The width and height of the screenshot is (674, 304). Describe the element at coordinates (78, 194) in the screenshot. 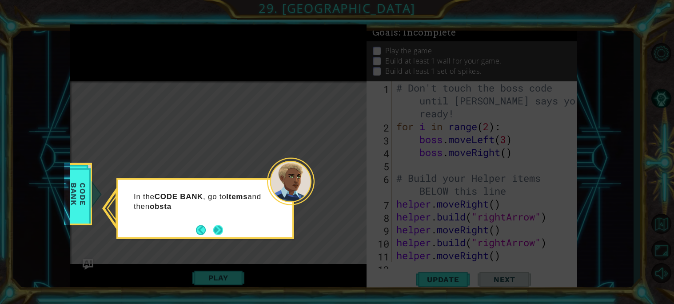

I see `span: Code Bank` at that location.